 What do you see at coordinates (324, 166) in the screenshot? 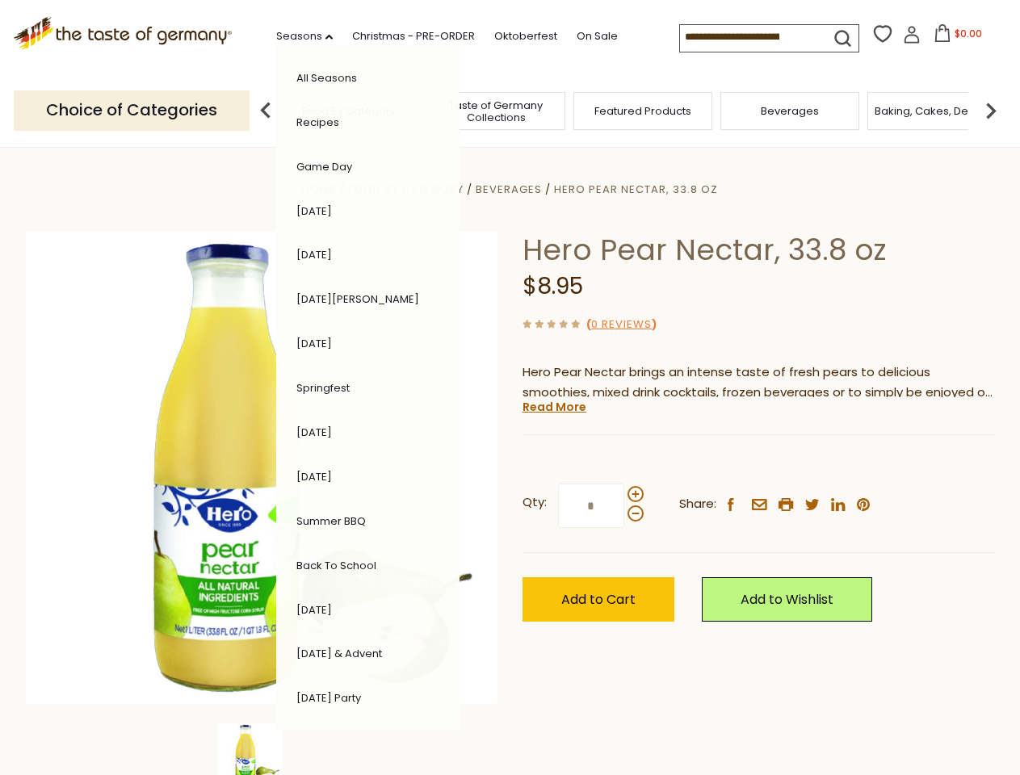
I see `a: Game Day` at bounding box center [324, 166].